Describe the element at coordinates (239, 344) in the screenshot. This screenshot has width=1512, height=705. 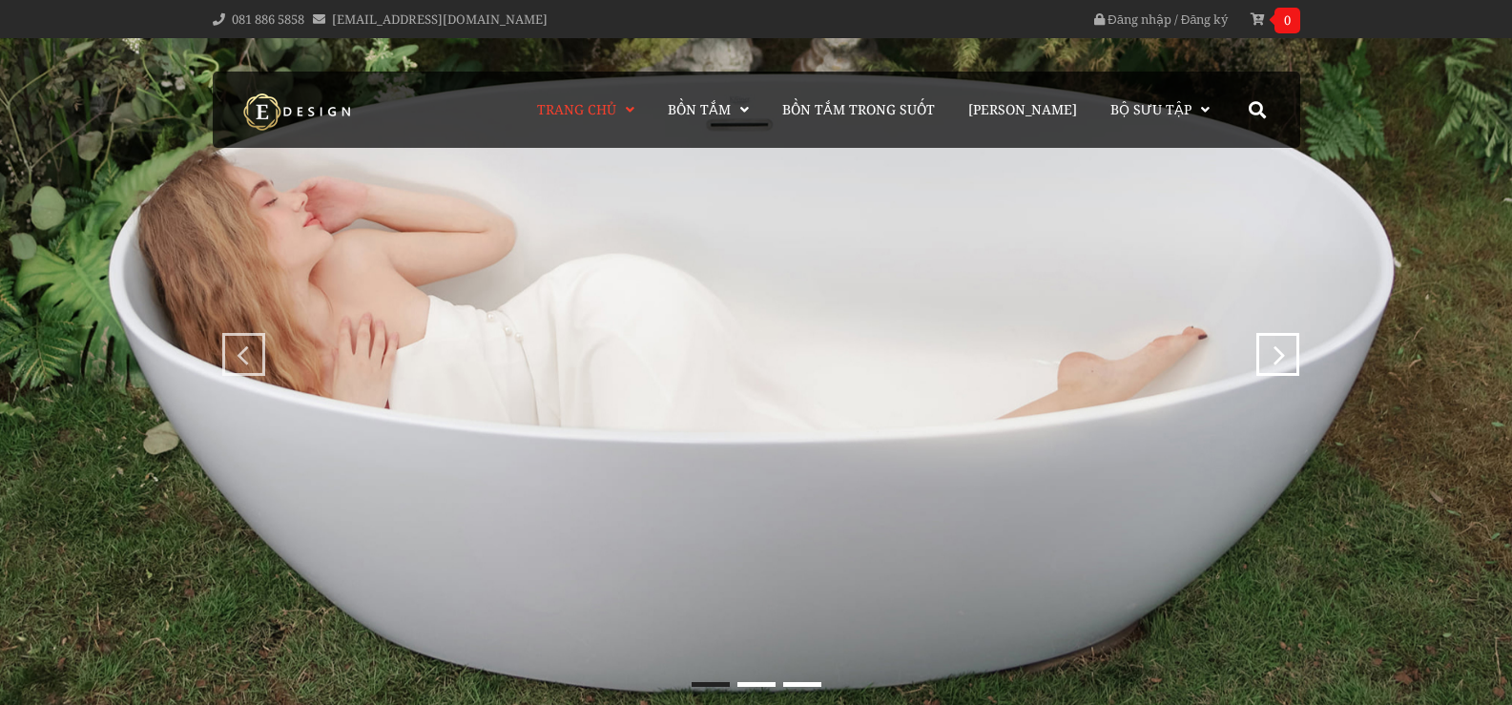
I see `div: prev` at that location.